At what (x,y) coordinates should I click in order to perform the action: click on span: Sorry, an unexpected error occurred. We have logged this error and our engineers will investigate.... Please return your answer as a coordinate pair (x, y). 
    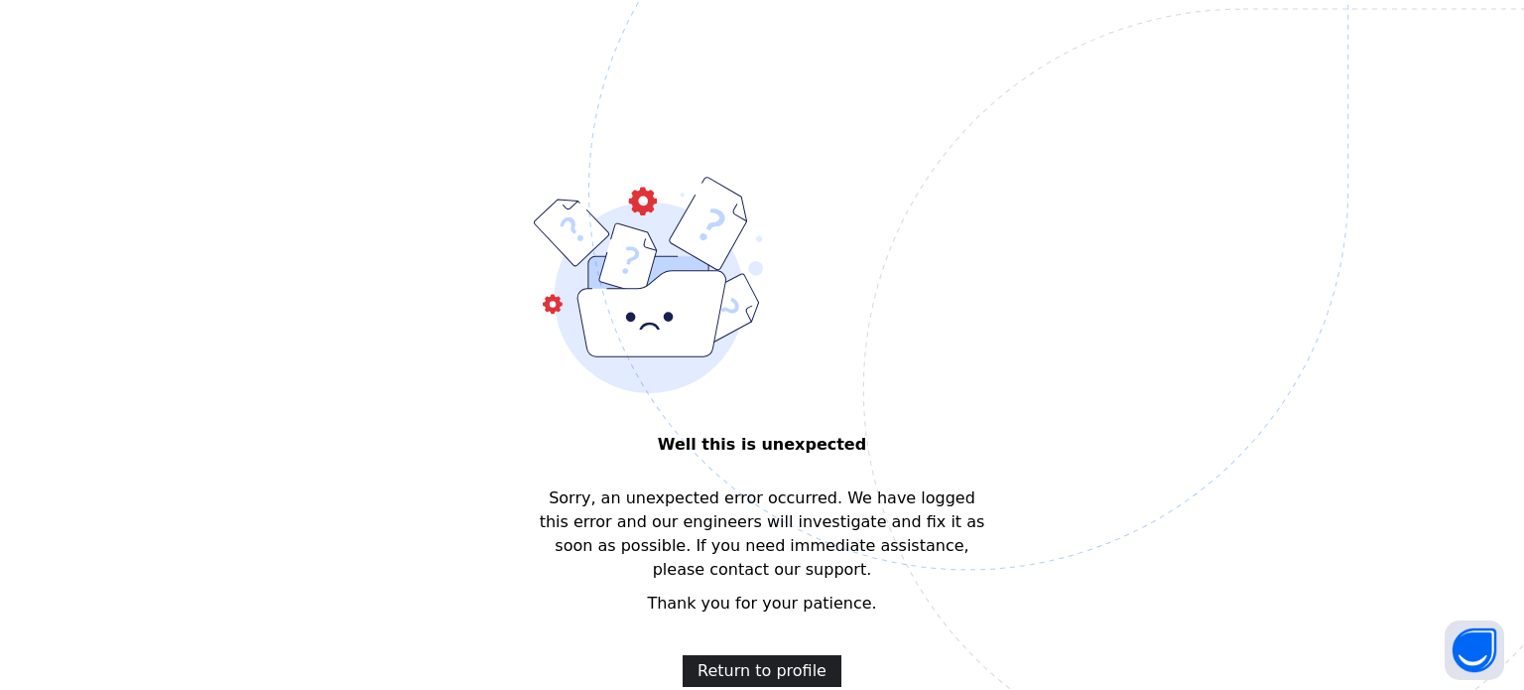
    Looking at the image, I should click on (762, 534).